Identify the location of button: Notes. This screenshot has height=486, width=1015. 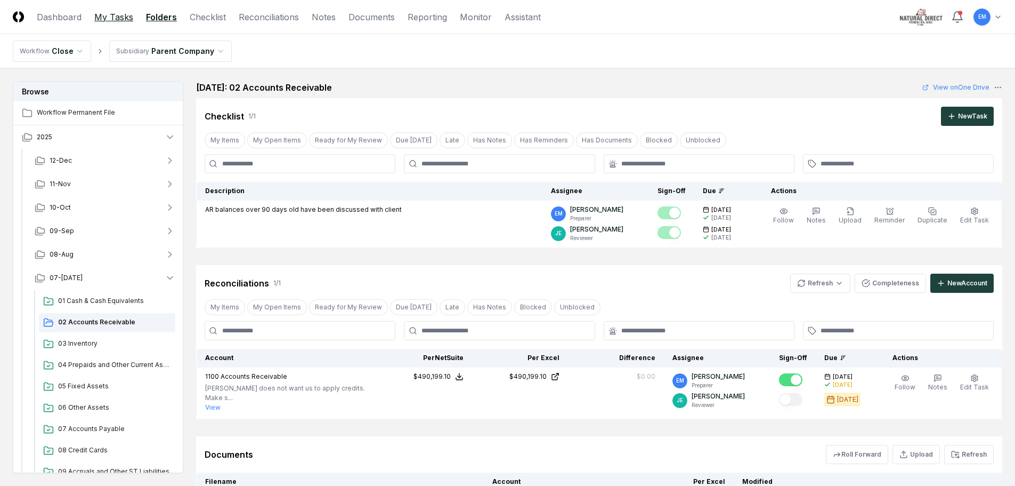
(938, 383).